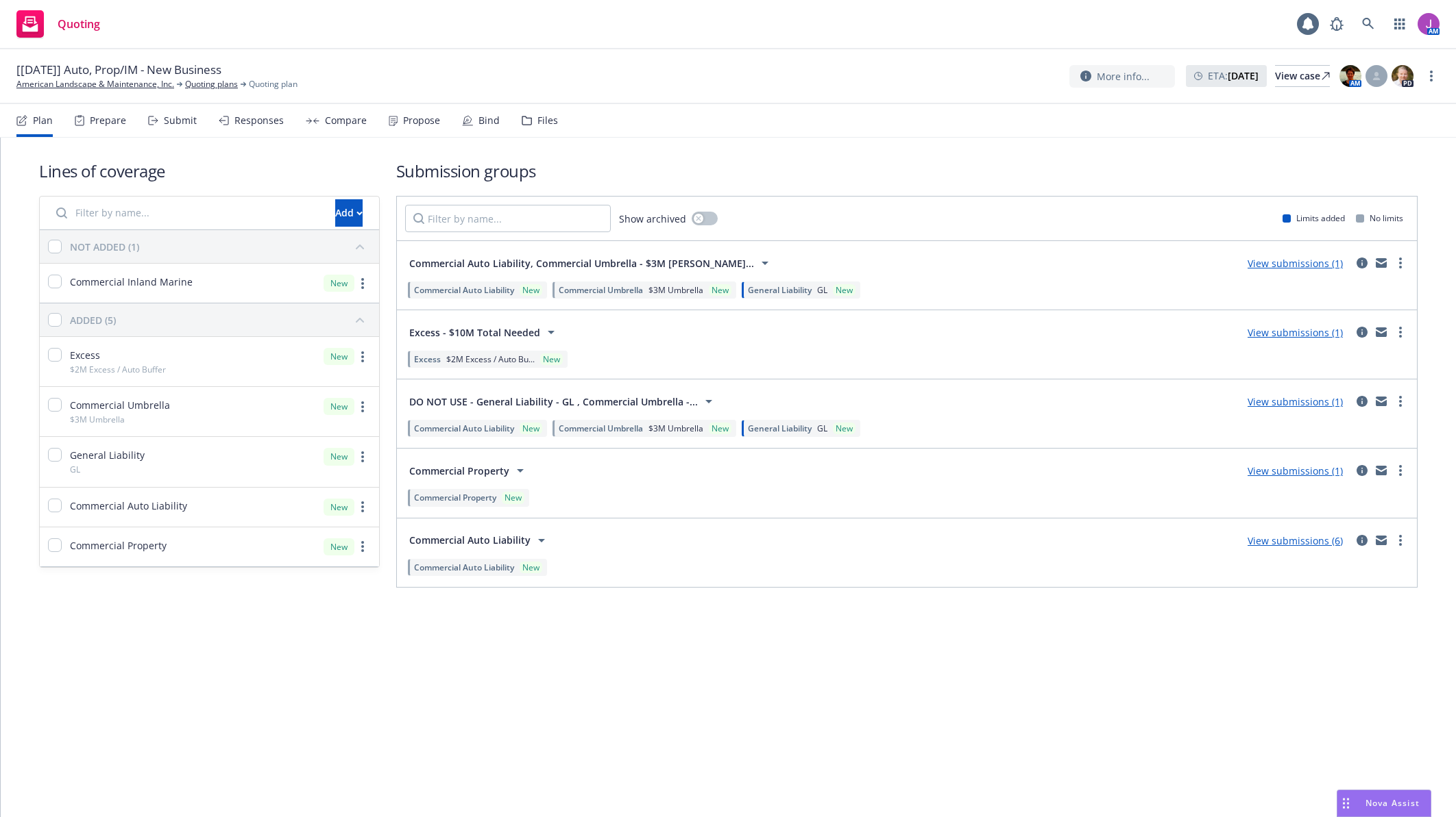 The width and height of the screenshot is (1456, 817). Describe the element at coordinates (1346, 804) in the screenshot. I see `div: Drag to move` at that location.